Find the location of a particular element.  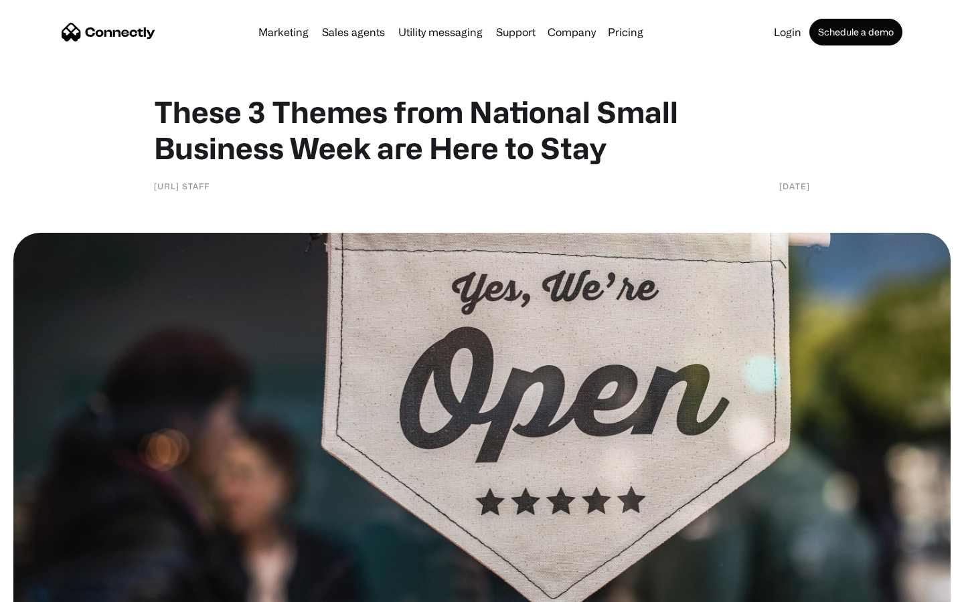

a: Support is located at coordinates (515, 32).